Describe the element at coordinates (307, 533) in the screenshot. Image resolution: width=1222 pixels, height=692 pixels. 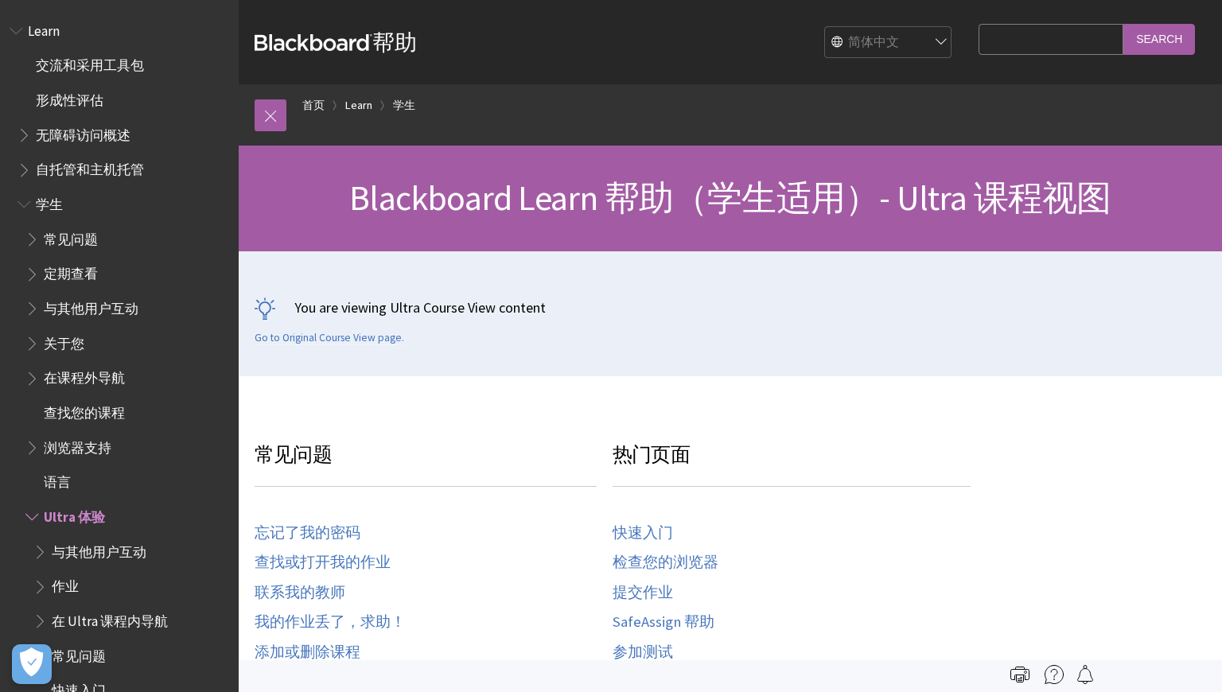
I see `a: 忘记了我的密码` at that location.